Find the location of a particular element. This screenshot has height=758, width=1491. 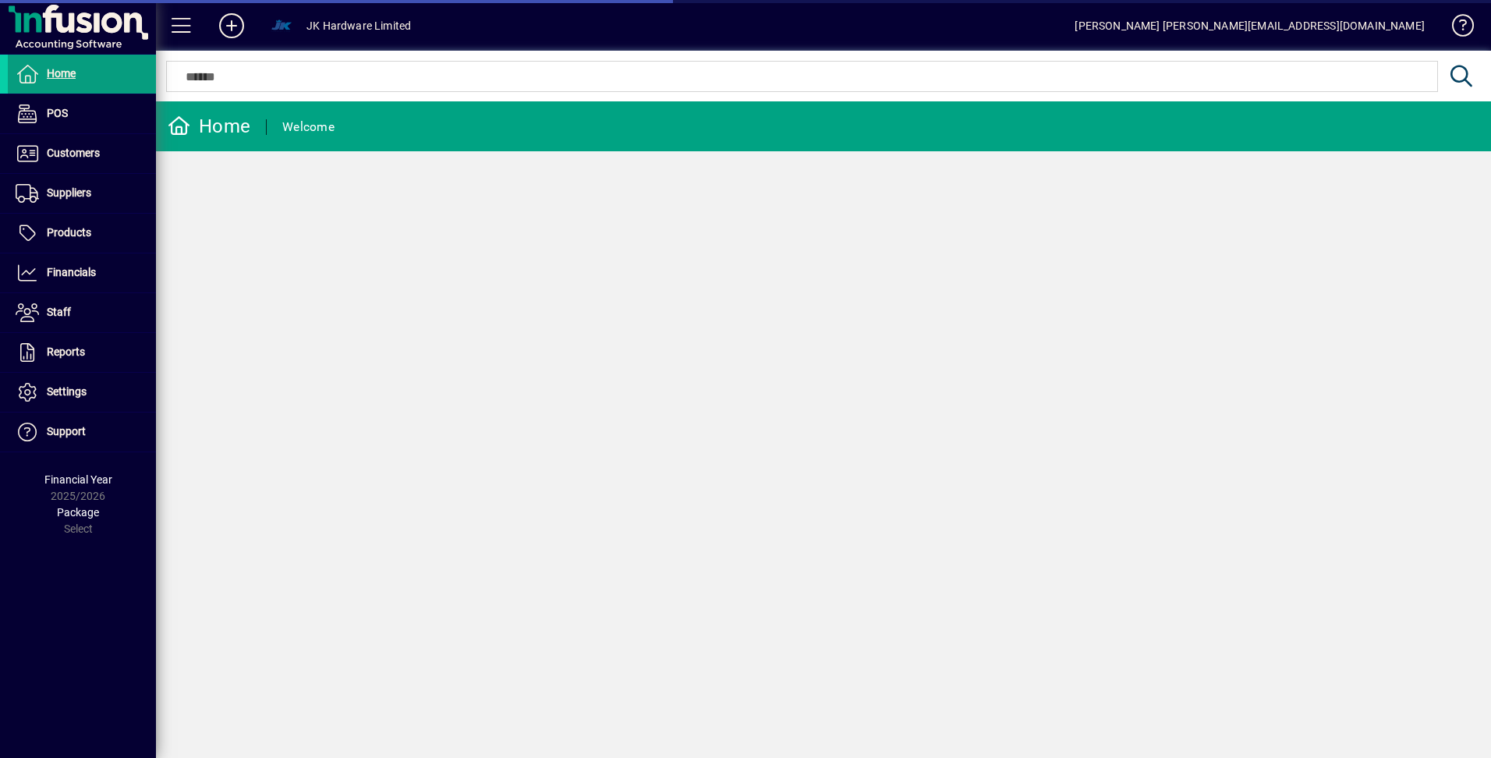

span: Financials is located at coordinates (71, 272).